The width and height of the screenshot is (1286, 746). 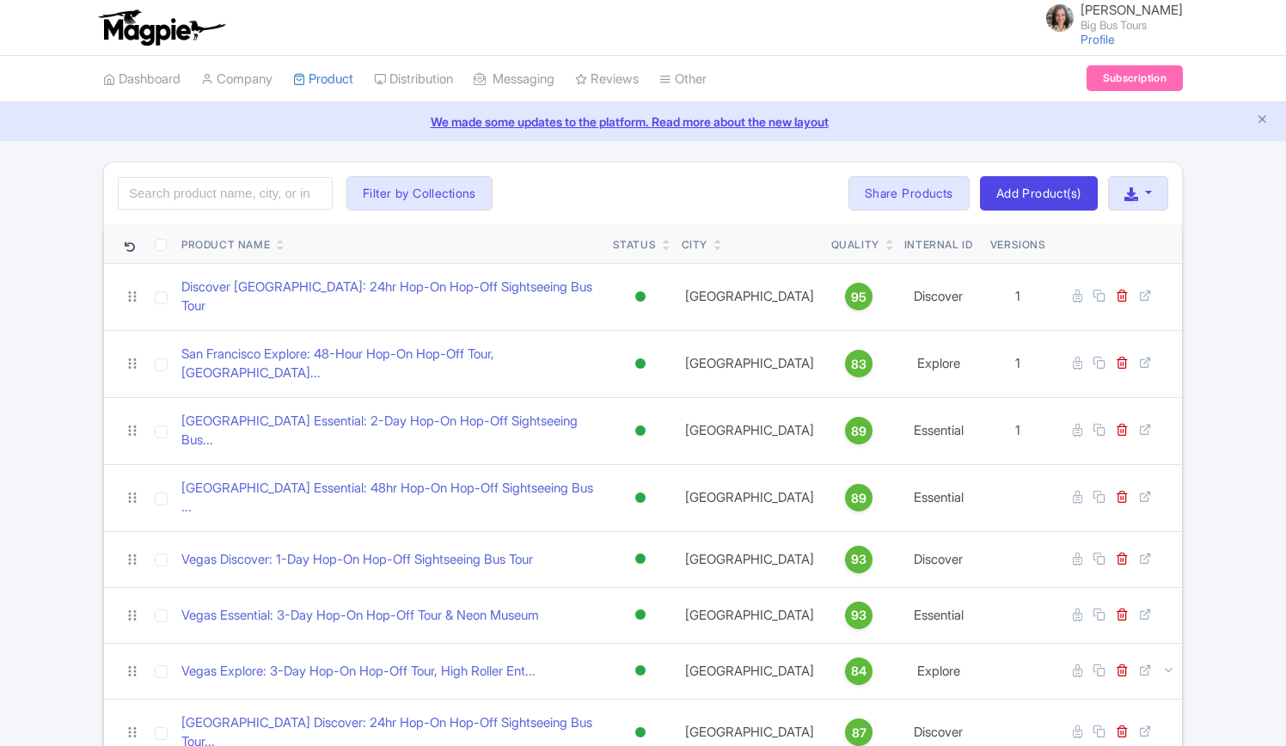 I want to click on a: 95, so click(x=859, y=297).